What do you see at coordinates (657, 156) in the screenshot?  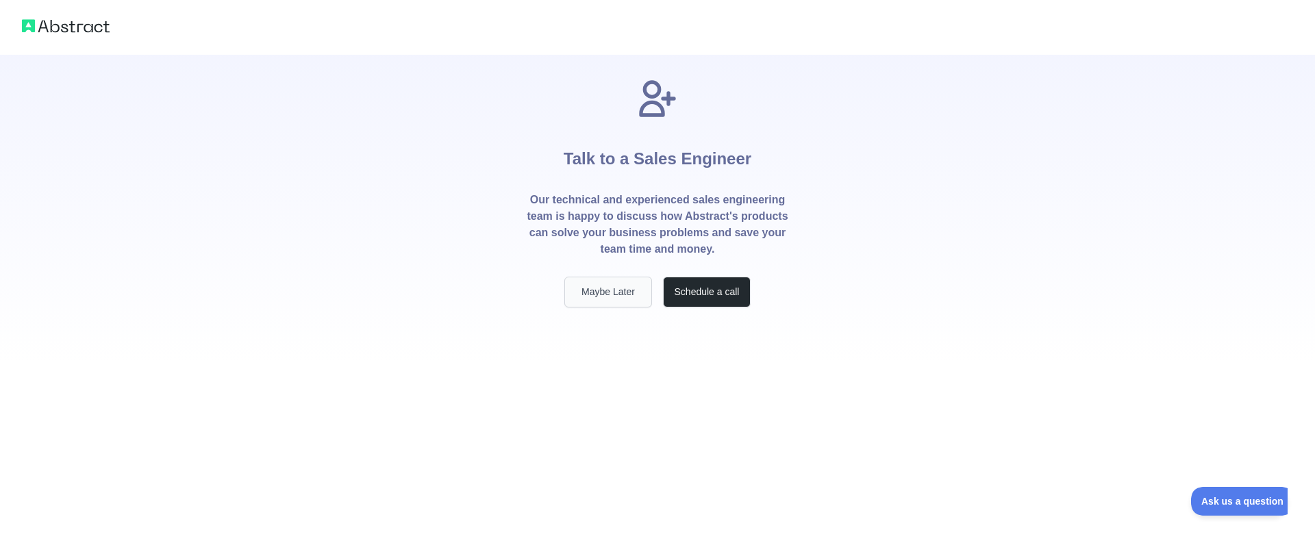 I see `h1: Talk to a Sales Engineer` at bounding box center [657, 156].